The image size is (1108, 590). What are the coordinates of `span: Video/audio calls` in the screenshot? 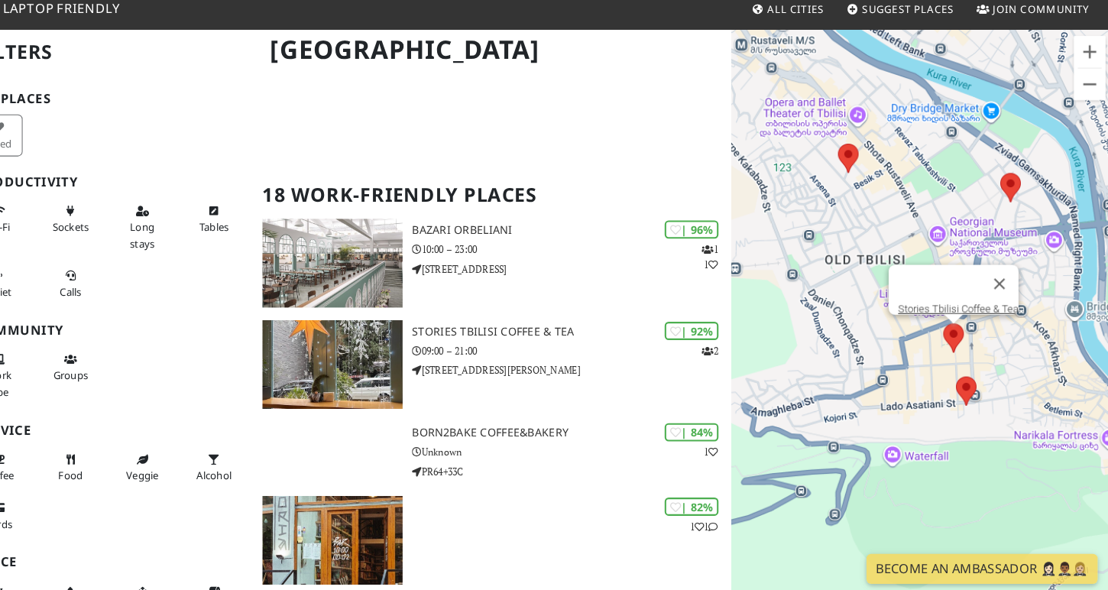 It's located at (101, 293).